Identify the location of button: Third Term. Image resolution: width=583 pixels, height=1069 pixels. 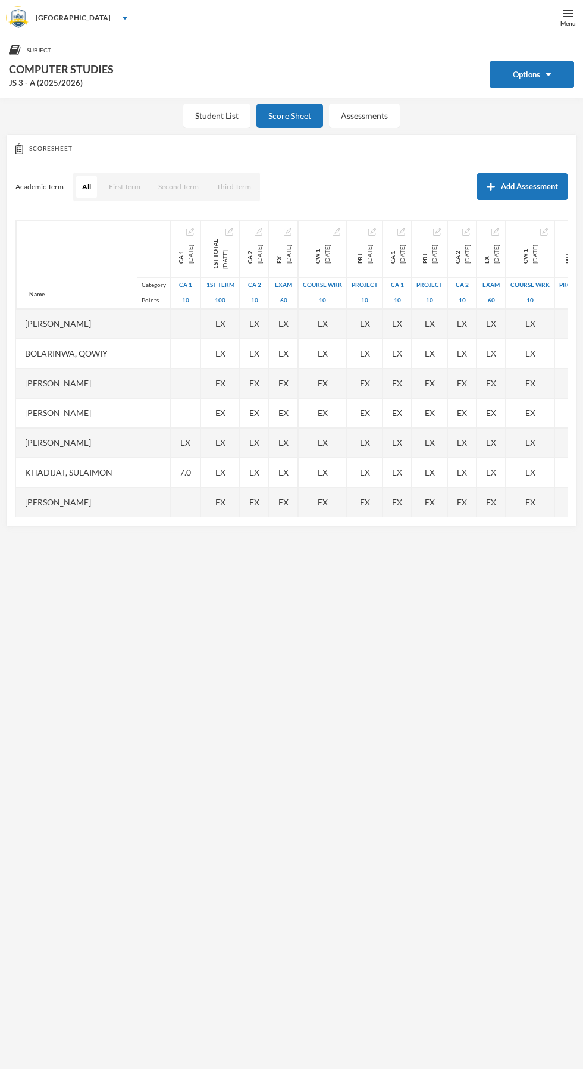
(234, 187).